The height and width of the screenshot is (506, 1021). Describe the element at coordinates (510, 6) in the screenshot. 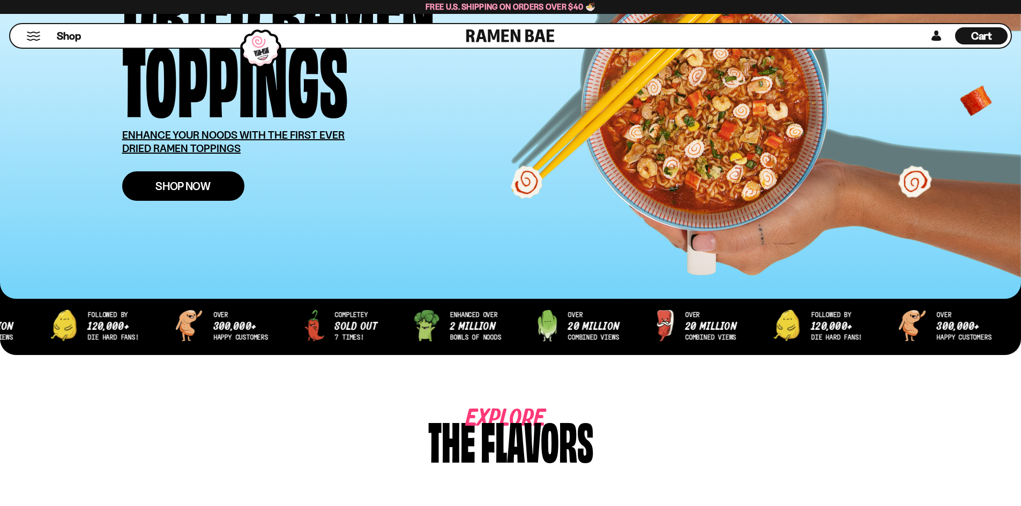

I see `span: Free U.S. Shipping on Orders over $40 🍜` at that location.